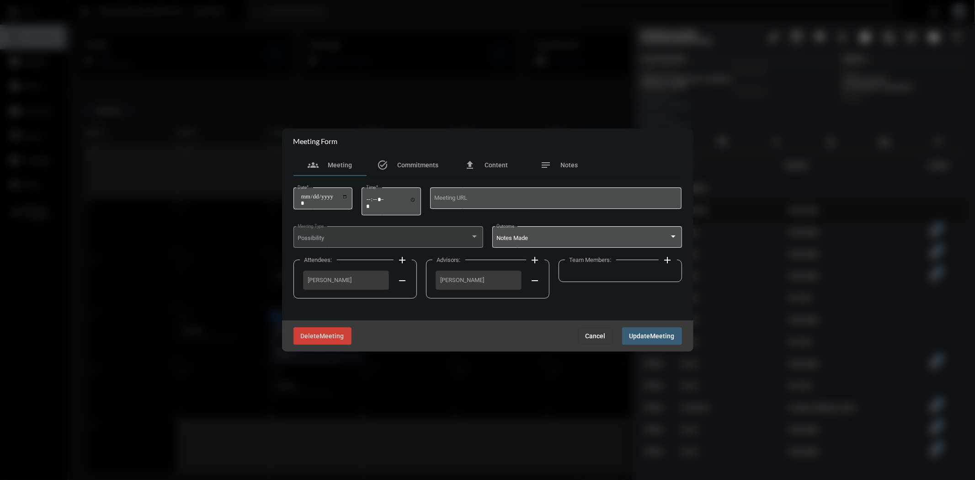 The height and width of the screenshot is (480, 975). What do you see at coordinates (470, 165) in the screenshot?
I see `mat-icon: file_upload` at bounding box center [470, 165].